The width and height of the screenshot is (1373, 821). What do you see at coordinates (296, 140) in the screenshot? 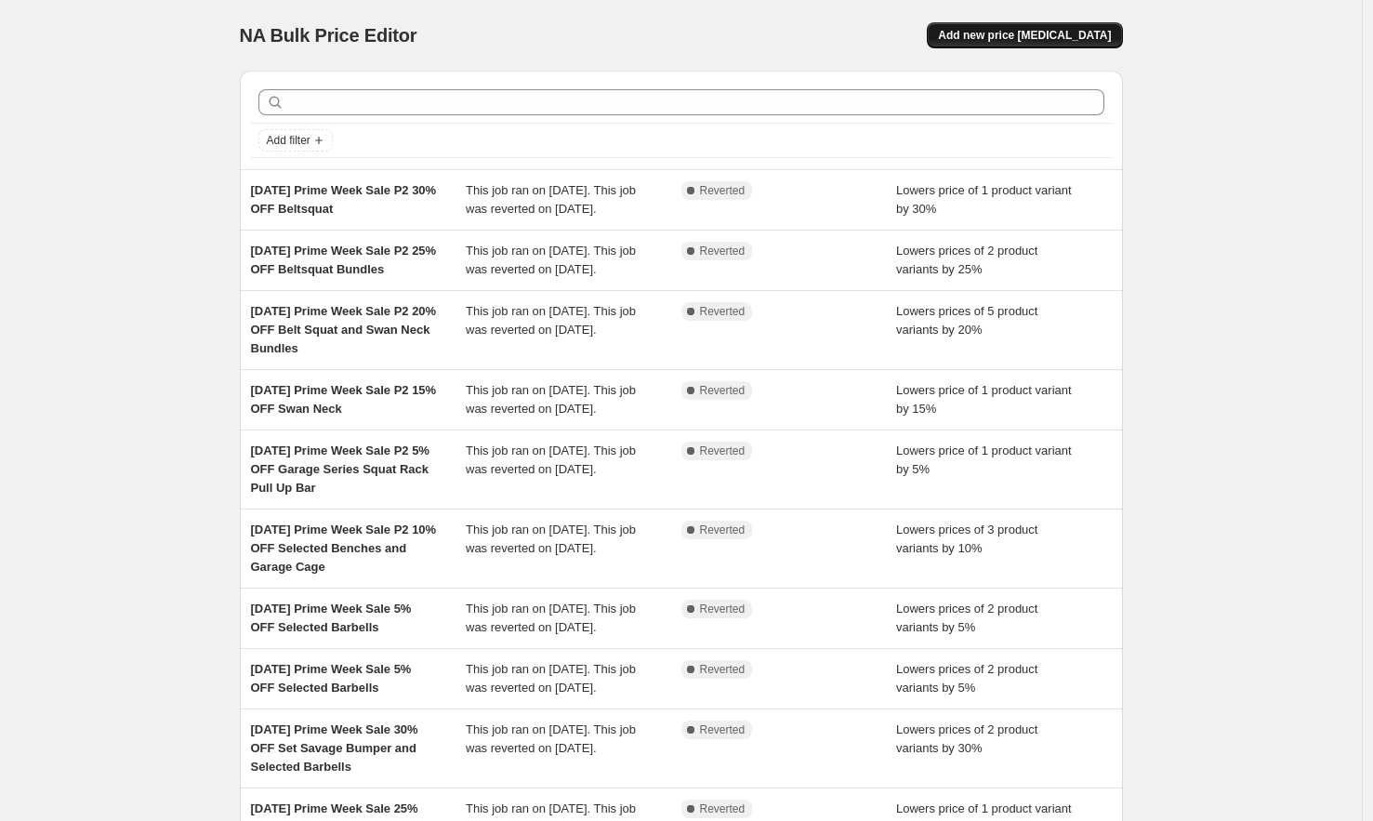
I see `button: Add filter` at bounding box center [296, 140].